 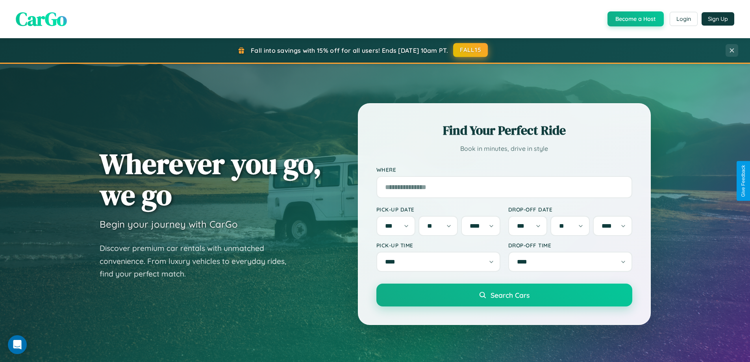 I want to click on button: FALL15, so click(x=470, y=50).